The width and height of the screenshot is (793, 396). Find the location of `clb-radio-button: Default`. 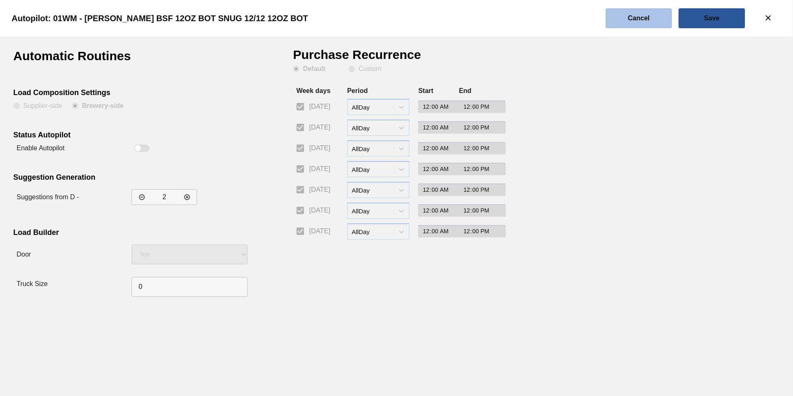

clb-radio-button: Default is located at coordinates (316, 70).